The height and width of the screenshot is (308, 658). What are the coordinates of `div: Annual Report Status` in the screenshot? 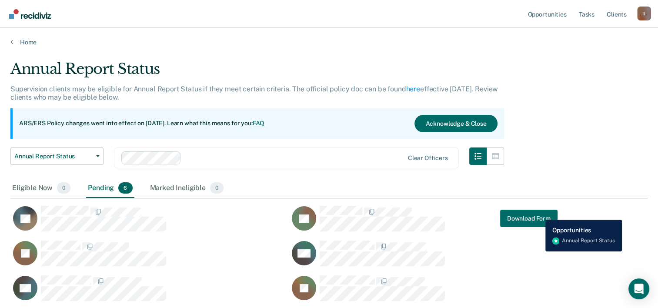 It's located at (257, 72).